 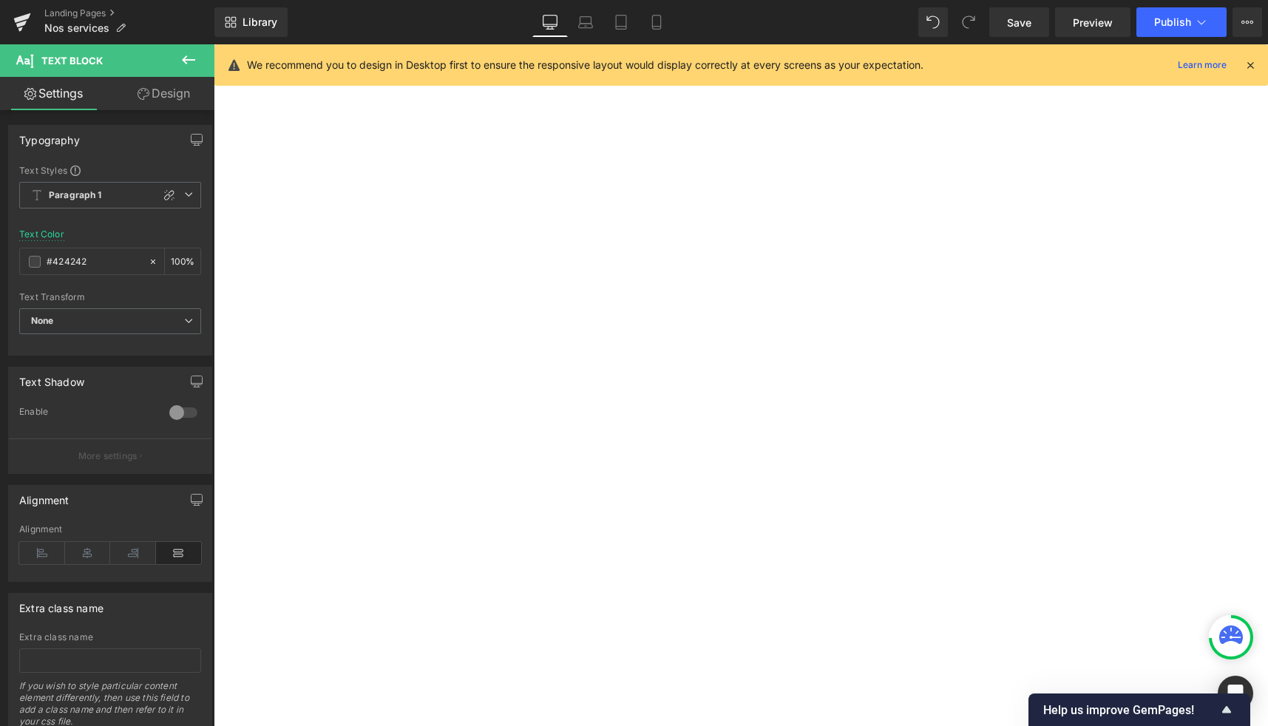 I want to click on span: Preview, so click(x=1092, y=22).